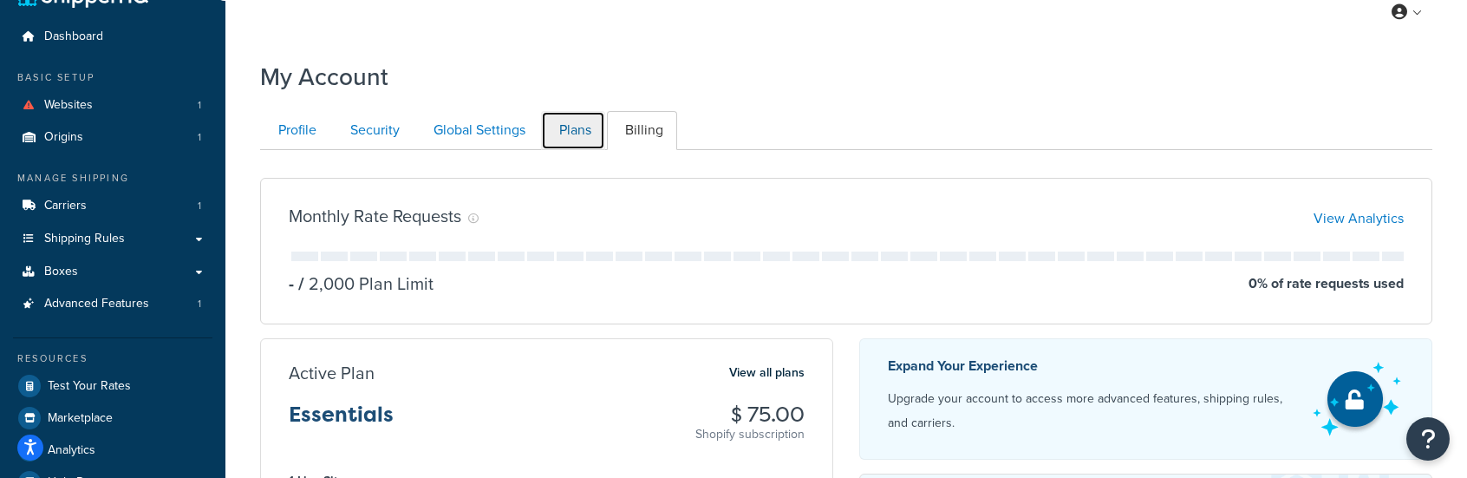  What do you see at coordinates (375, 216) in the screenshot?
I see `h3: Monthly Rate Requests` at bounding box center [375, 216].